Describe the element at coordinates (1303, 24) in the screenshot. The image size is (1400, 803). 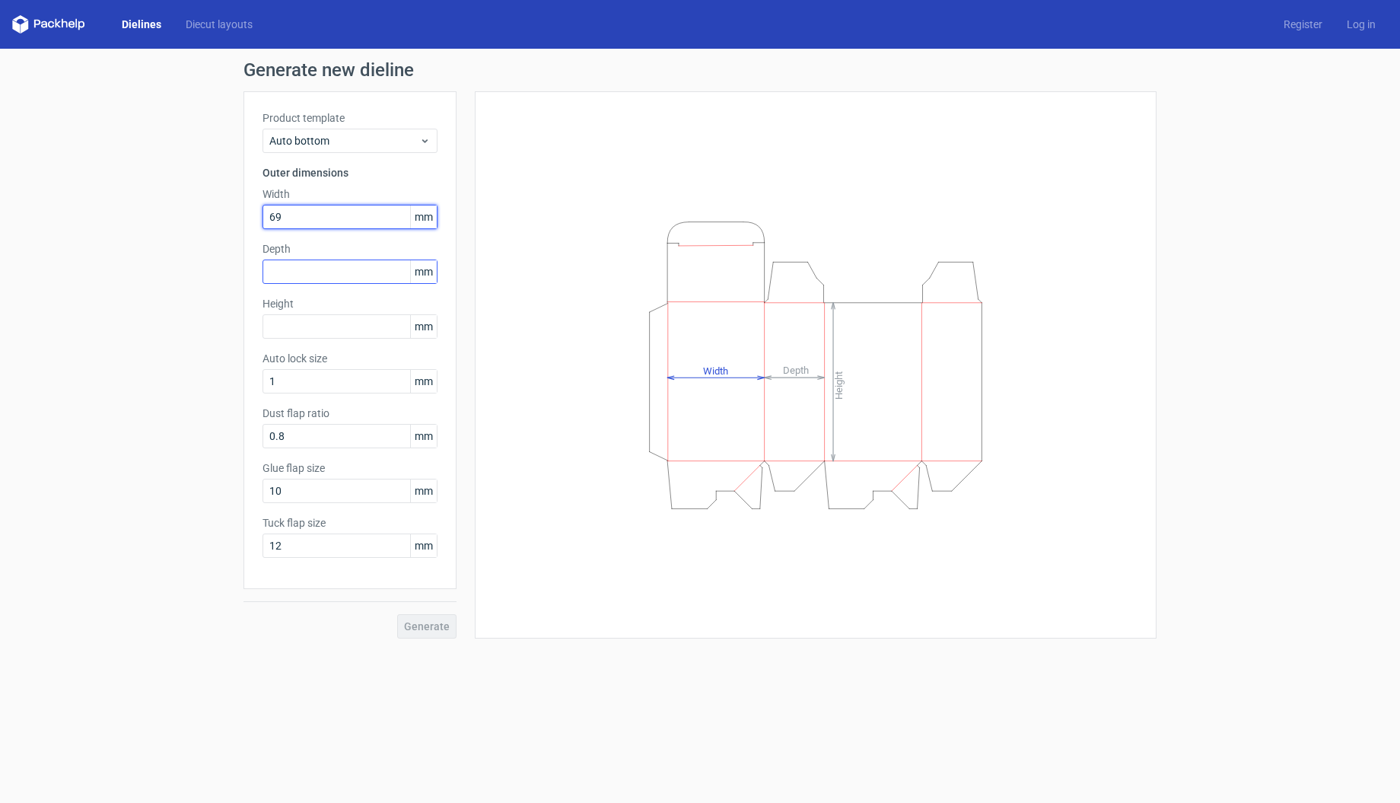
I see `a: Register` at that location.